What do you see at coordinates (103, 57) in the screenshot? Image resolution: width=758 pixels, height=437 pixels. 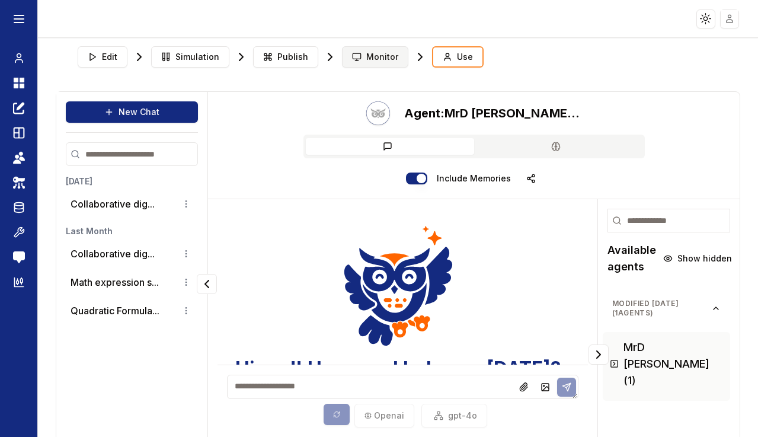 I see `button: Edit` at bounding box center [103, 57].